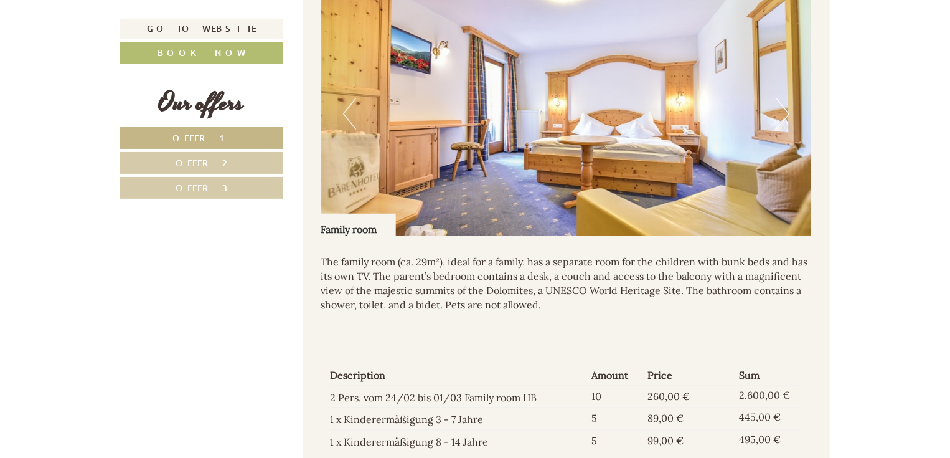  I want to click on span: Offer 3, so click(202, 187).